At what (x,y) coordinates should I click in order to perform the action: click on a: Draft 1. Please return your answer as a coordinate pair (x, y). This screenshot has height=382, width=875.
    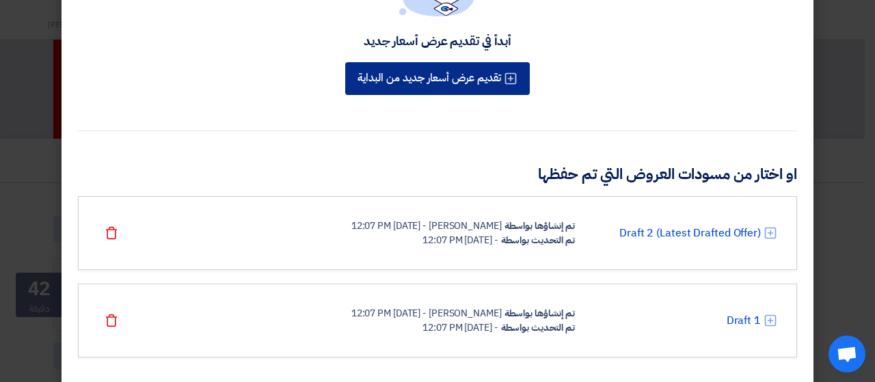
    Looking at the image, I should click on (744, 321).